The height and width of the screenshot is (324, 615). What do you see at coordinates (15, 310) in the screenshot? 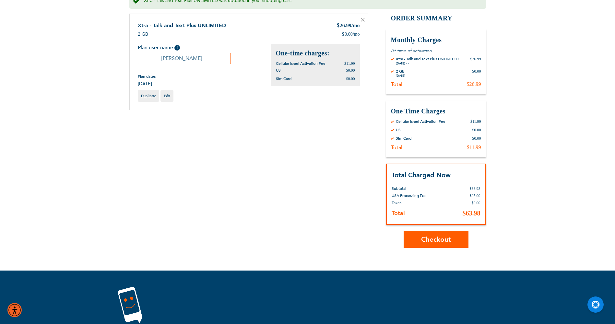
I see `div: Accessibility Menu` at bounding box center [15, 310].